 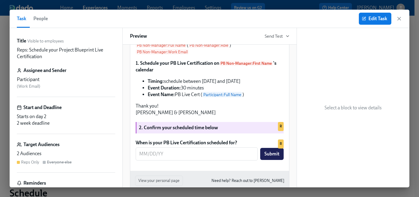 I want to click on div: When is your PB Live Certification scheduled for?SubmitR, so click(x=210, y=150).